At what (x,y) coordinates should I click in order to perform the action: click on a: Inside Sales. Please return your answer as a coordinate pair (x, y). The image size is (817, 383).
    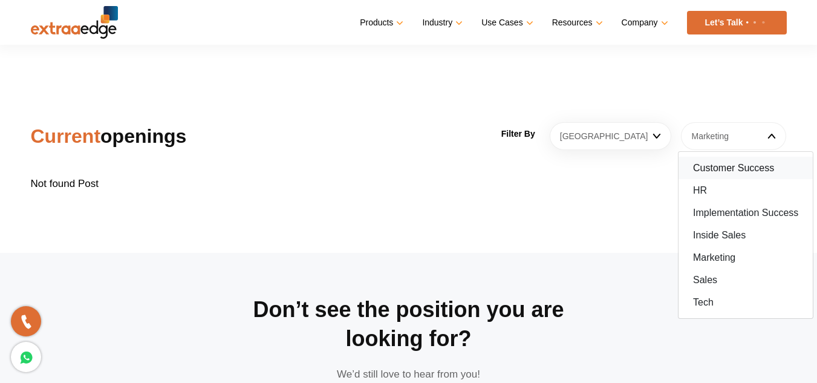
    Looking at the image, I should click on (746, 235).